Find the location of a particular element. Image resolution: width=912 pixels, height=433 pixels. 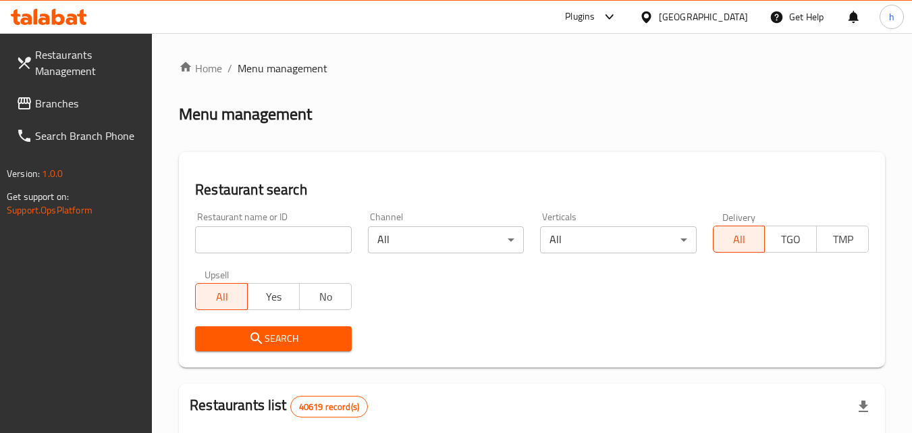

label: Delivery is located at coordinates (739, 217).